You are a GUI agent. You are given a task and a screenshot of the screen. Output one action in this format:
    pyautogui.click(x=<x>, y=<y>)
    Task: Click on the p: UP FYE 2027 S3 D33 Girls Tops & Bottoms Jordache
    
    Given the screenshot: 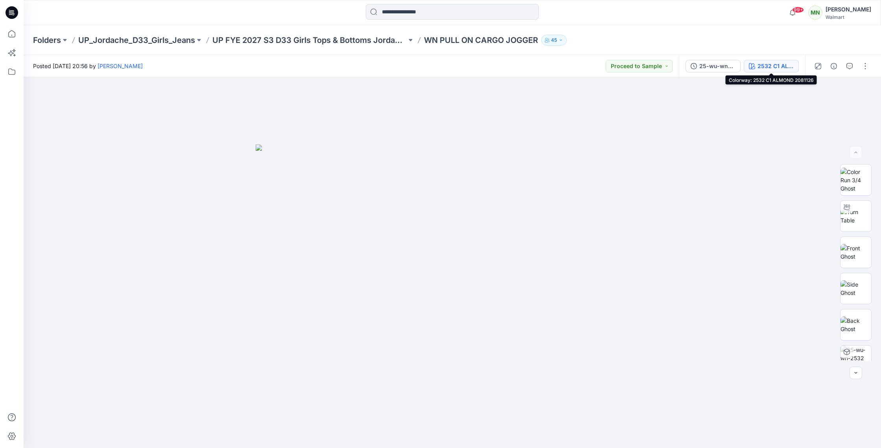 What is the action you would take?
    pyautogui.click(x=310, y=40)
    